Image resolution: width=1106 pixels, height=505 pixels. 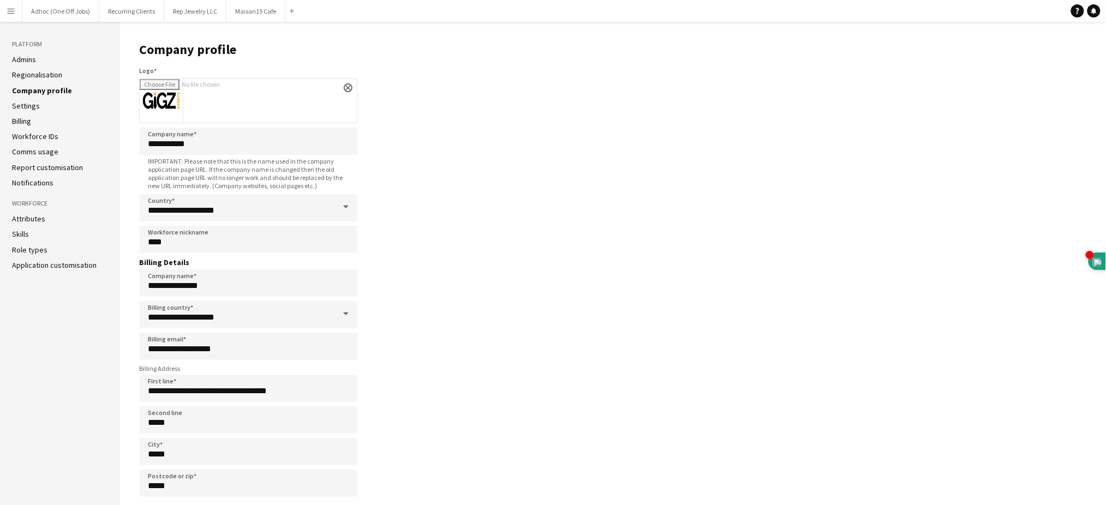 I want to click on a: Workforce IDs, so click(x=35, y=136).